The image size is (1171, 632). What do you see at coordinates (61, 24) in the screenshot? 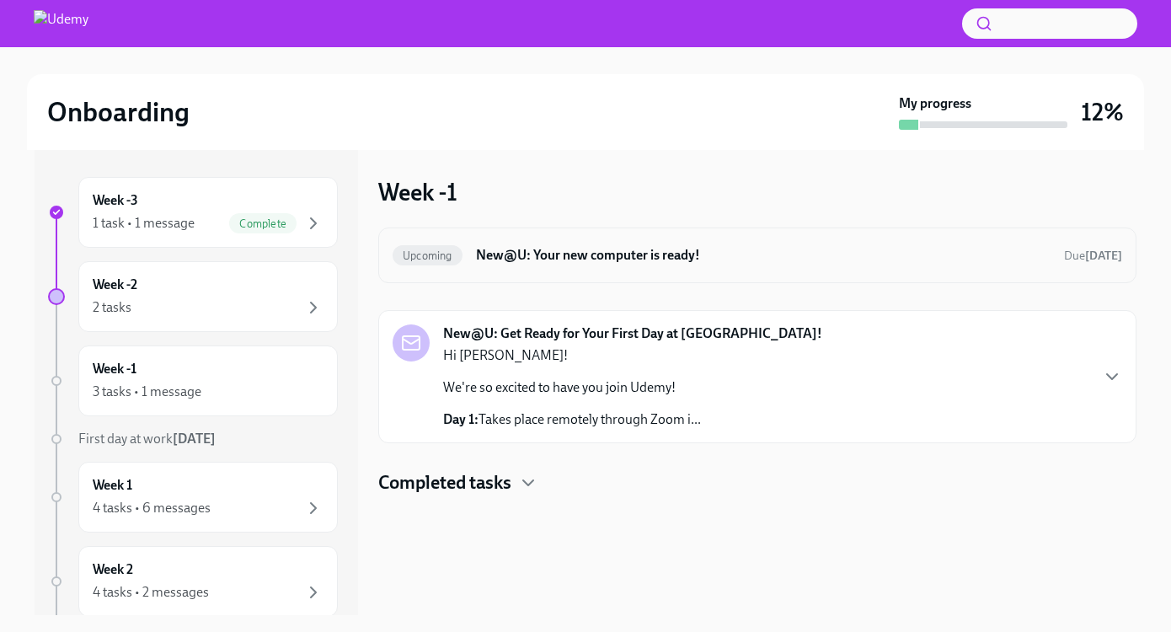
I see `img: Udemy` at bounding box center [61, 24].